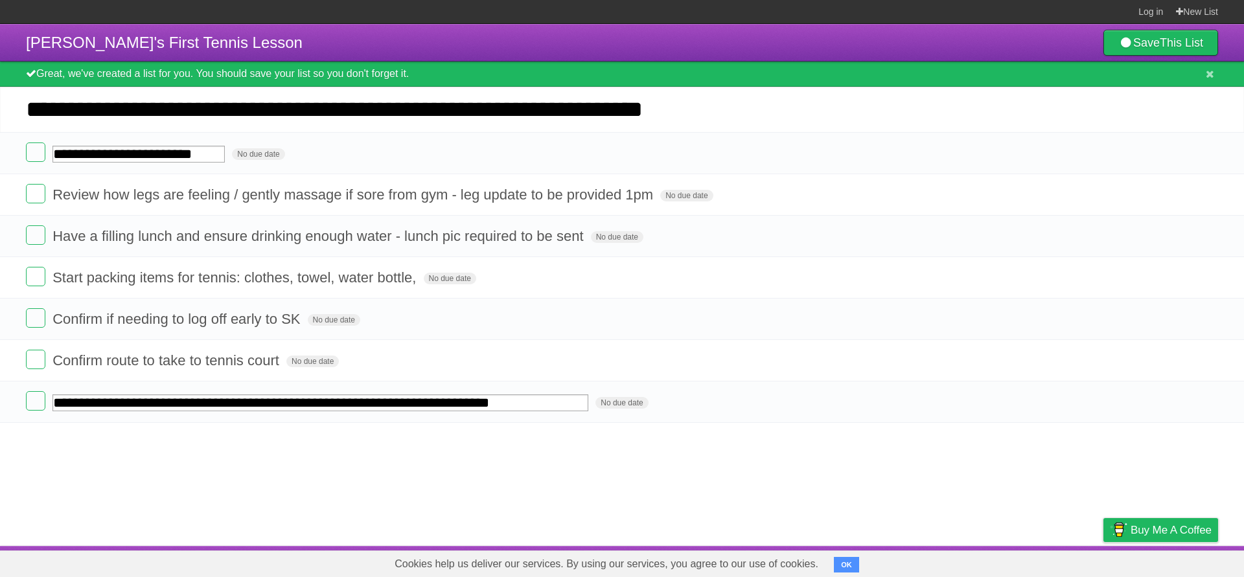  I want to click on span: Review how legs are feeling / gently massage if sore from gym - leg update to be provided 1pm, so click(354, 194).